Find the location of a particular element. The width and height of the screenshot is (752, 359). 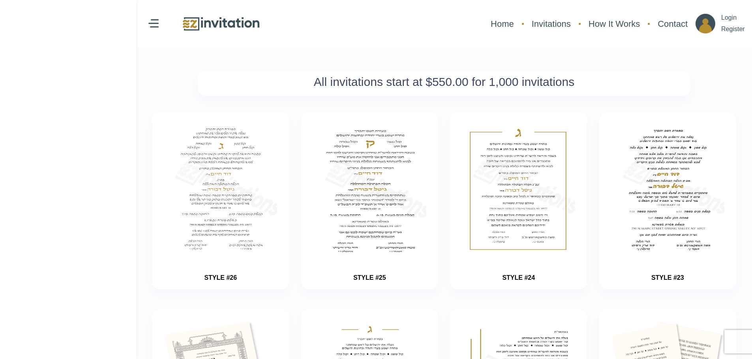

button: invitation STYLE #25 is located at coordinates (369, 201).